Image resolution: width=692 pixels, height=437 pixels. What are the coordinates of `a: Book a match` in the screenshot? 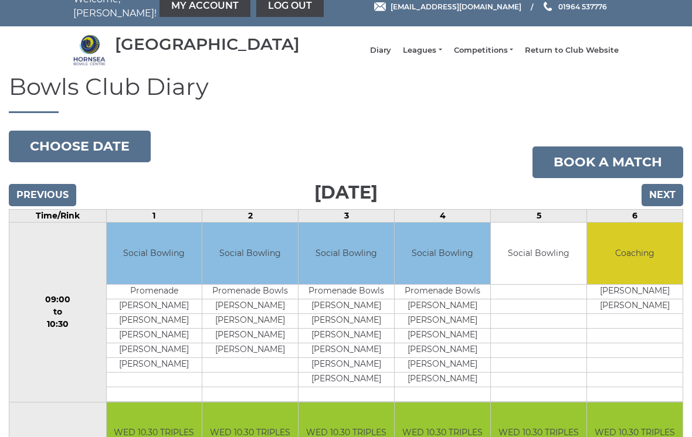 It's located at (608, 162).